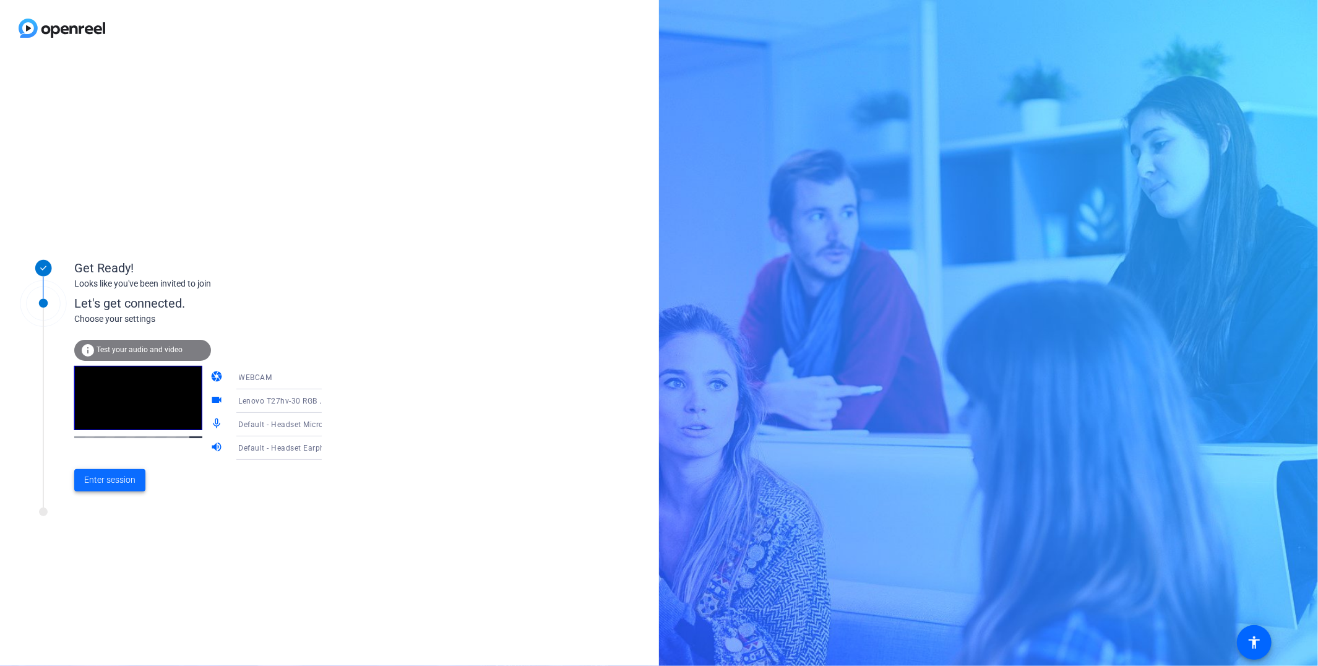 The height and width of the screenshot is (666, 1318). Describe the element at coordinates (218, 401) in the screenshot. I see `mat-icon: videocam` at that location.